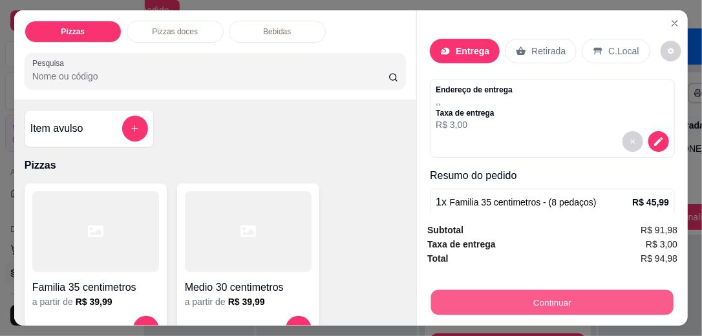 This screenshot has width=702, height=336. I want to click on button: Close, so click(675, 23).